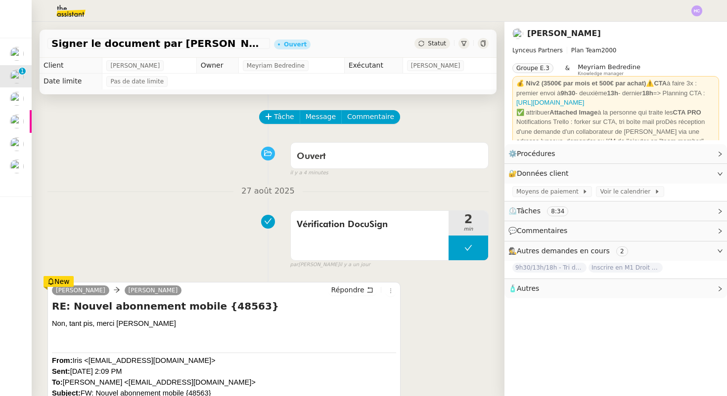 The image size is (727, 396). Describe the element at coordinates (284, 117) in the screenshot. I see `span: Tâche` at that location.